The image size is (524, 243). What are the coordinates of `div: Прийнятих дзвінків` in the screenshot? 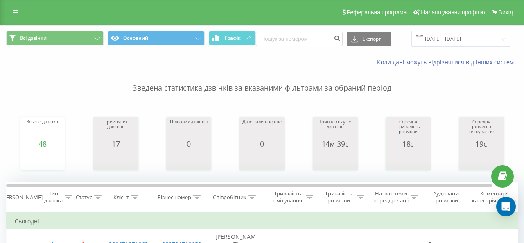 It's located at (116, 129).